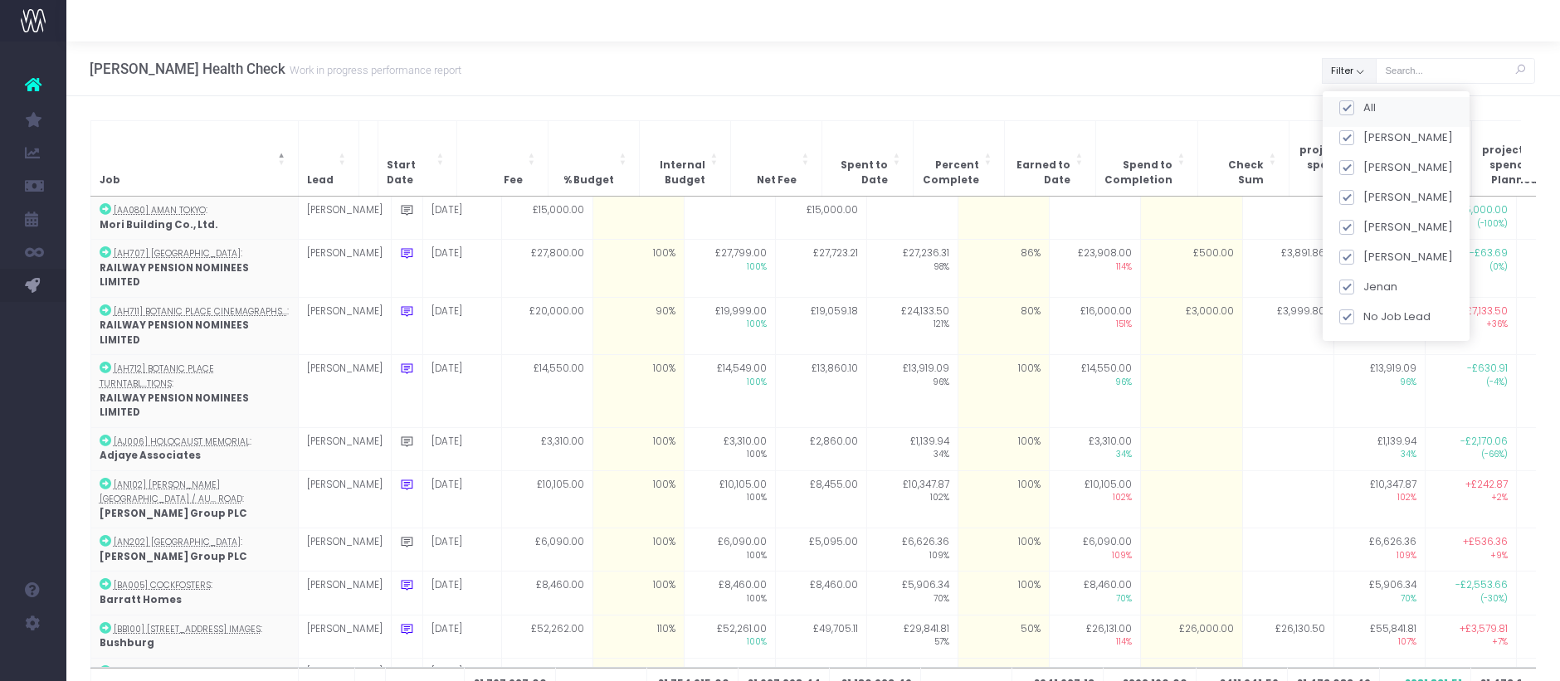 This screenshot has width=1560, height=681. What do you see at coordinates (820, 449) in the screenshot?
I see `td: £2,860.00` at bounding box center [820, 449].